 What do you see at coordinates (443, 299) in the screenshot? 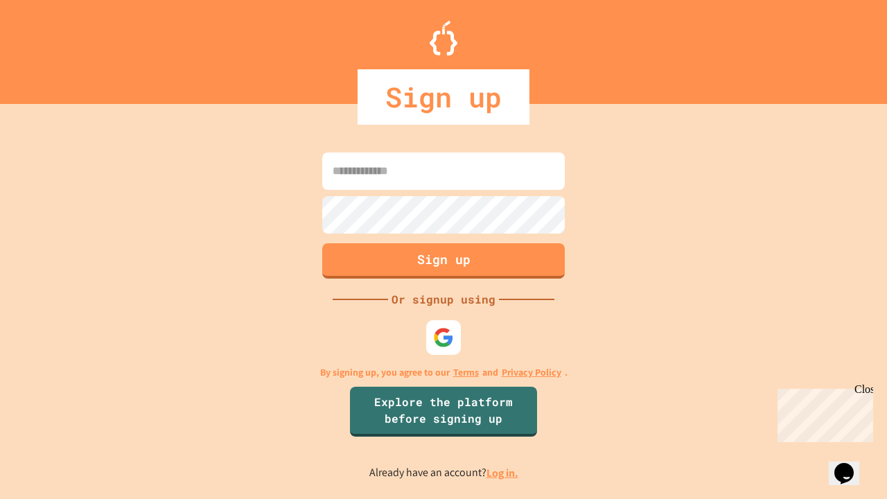
I see `div: Or signup using` at bounding box center [443, 299].